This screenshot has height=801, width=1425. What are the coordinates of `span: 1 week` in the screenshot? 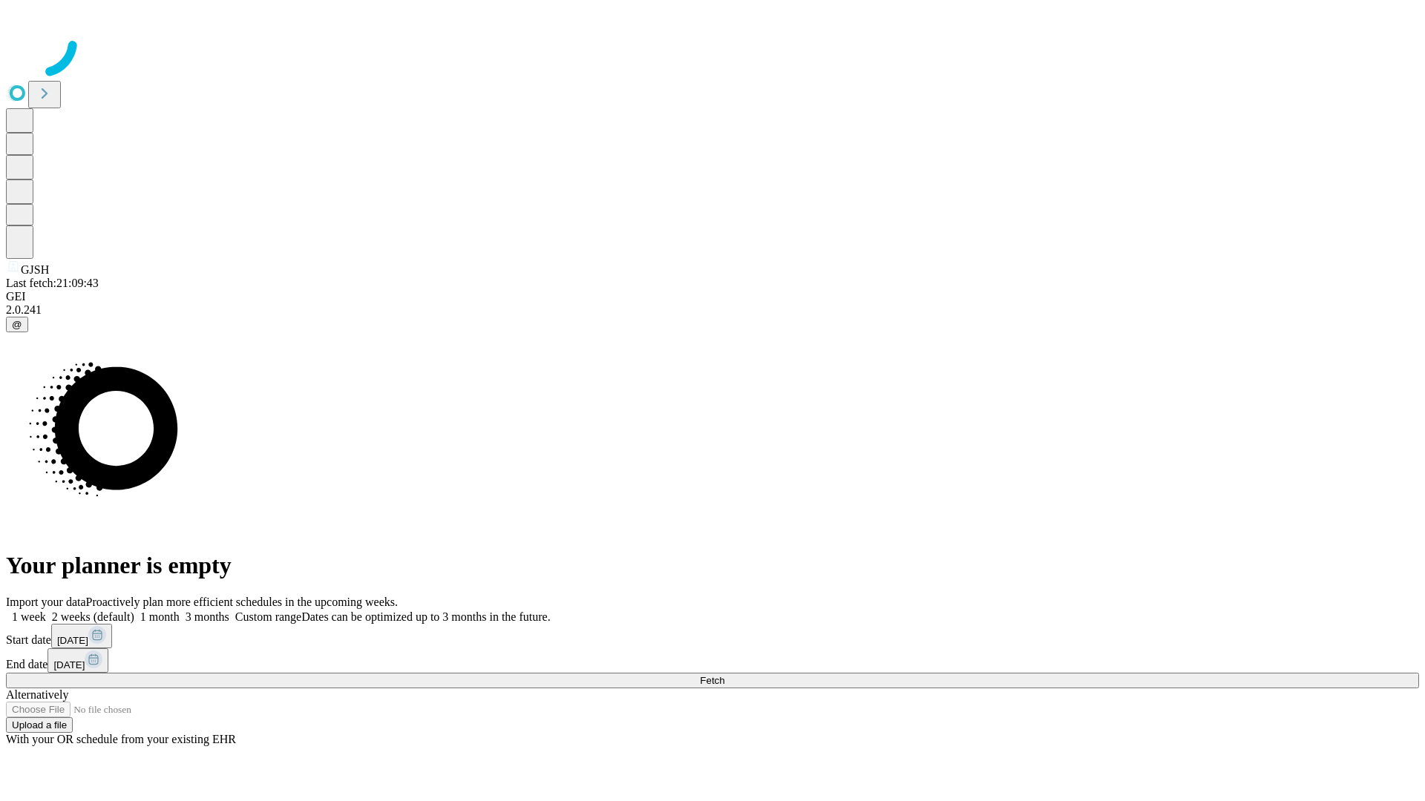 It's located at (29, 617).